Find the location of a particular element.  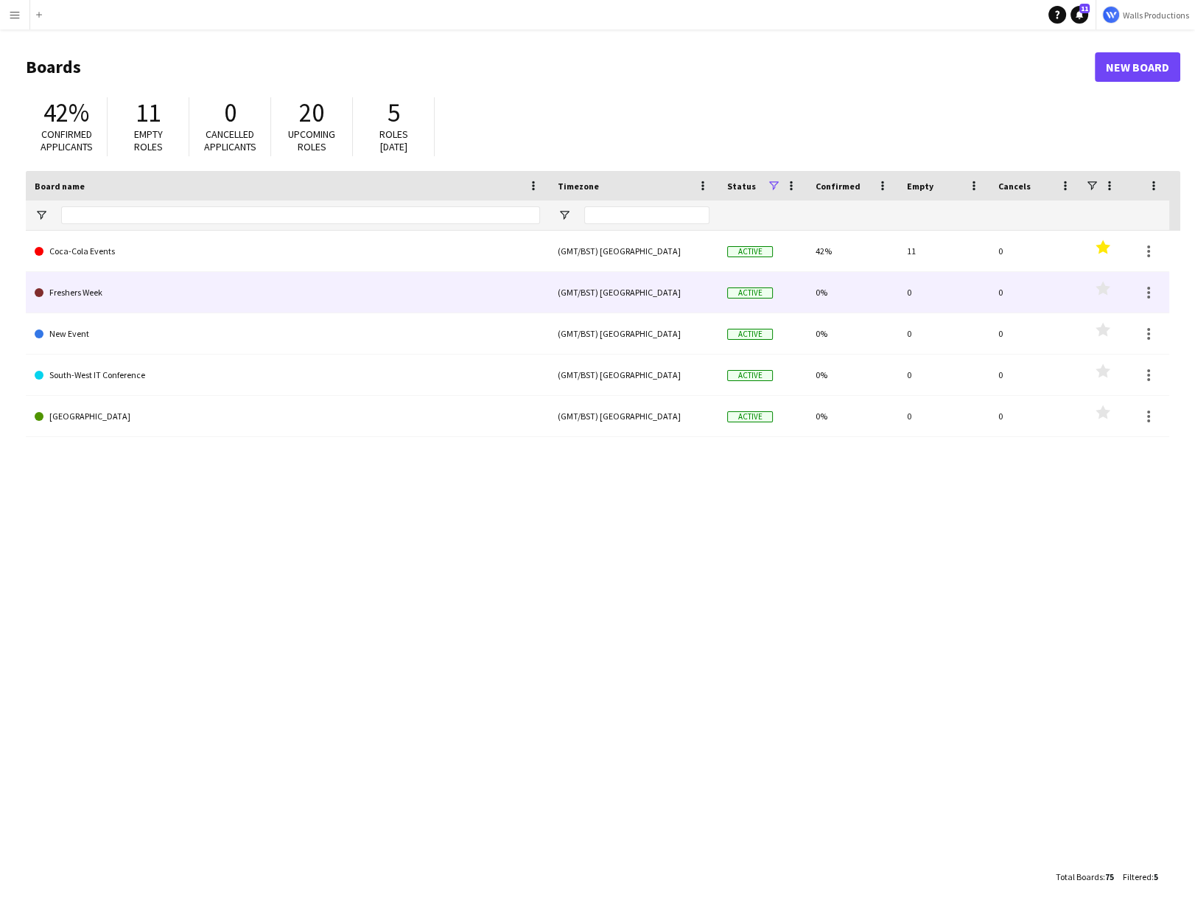

span: 42% is located at coordinates (66, 113).